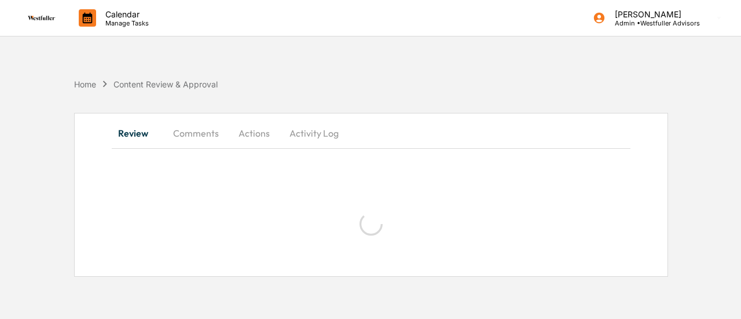  What do you see at coordinates (166, 84) in the screenshot?
I see `div: Content Review & Approval` at bounding box center [166, 84].